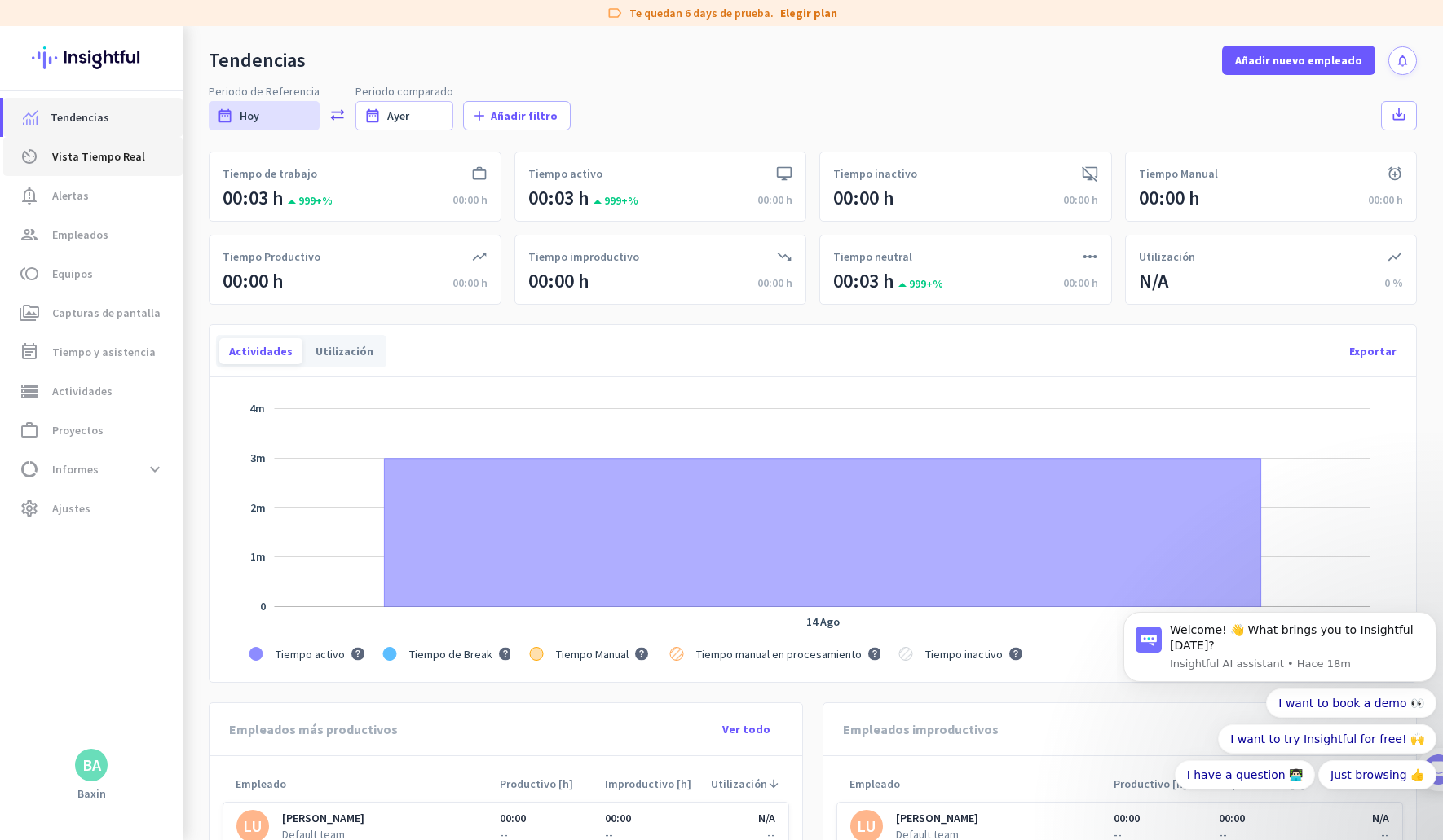  I want to click on span: Capturas de pantalla, so click(106, 313).